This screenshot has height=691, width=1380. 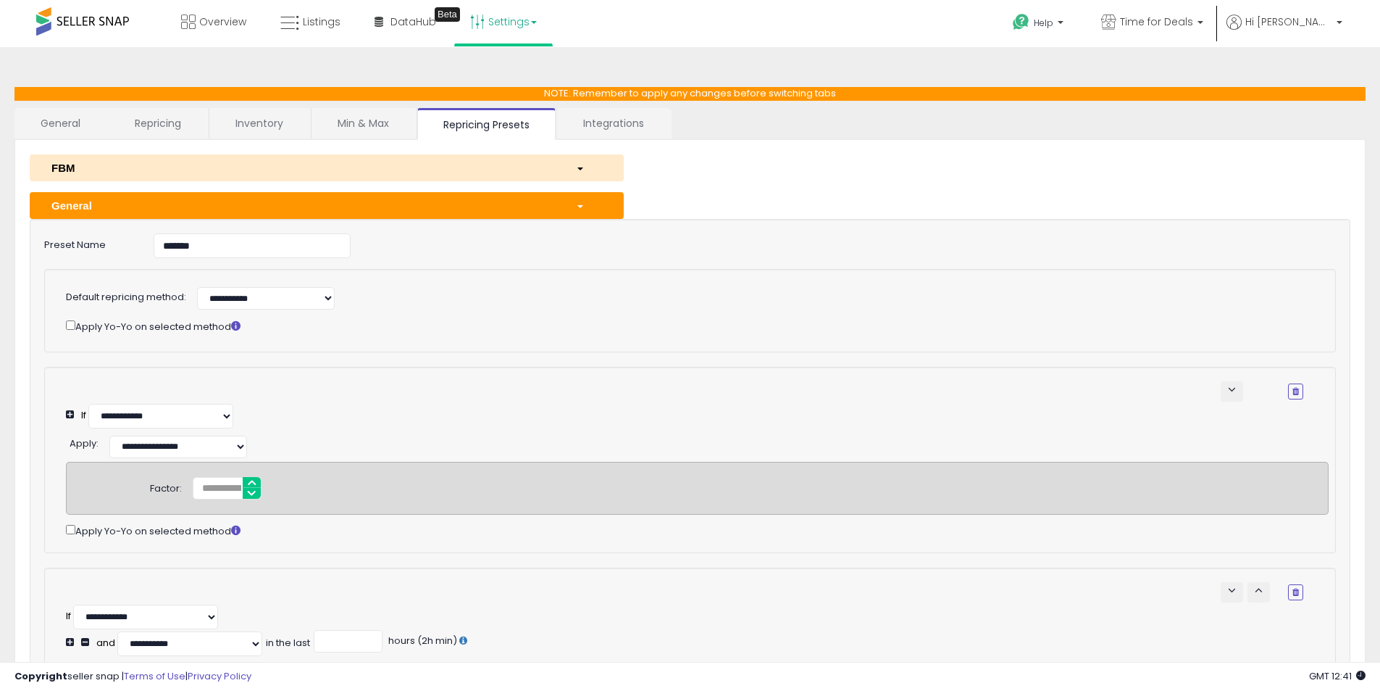 What do you see at coordinates (133, 676) in the screenshot?
I see `div: seller snap | |` at bounding box center [133, 676].